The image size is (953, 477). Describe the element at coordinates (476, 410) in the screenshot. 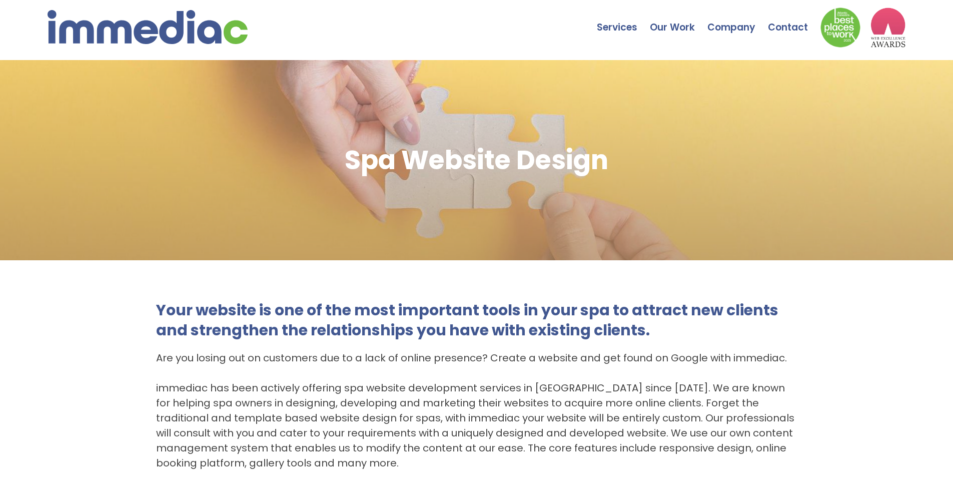

I see `p: Are you losing out on customers due to a lack of online presence? Create a website and get found ...` at that location.